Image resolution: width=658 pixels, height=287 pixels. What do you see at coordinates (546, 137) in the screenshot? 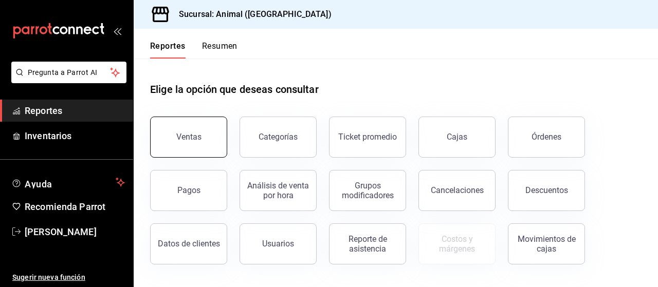
I see `div: Órdenes` at bounding box center [546, 137].